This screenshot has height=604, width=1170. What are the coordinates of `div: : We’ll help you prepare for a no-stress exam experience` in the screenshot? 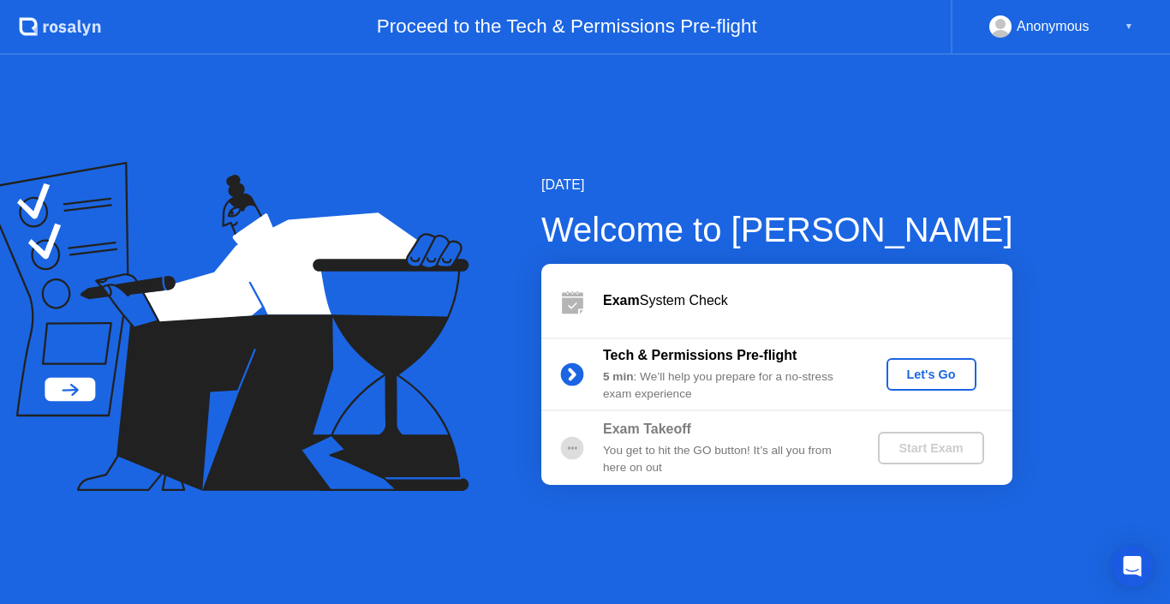 It's located at (726, 385).